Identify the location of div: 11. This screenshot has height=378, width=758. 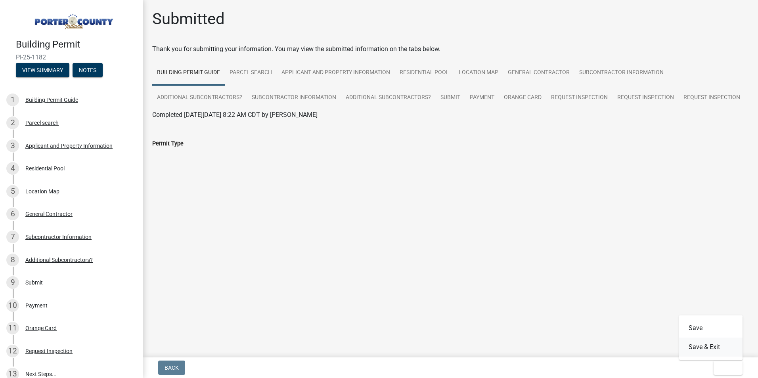
(13, 328).